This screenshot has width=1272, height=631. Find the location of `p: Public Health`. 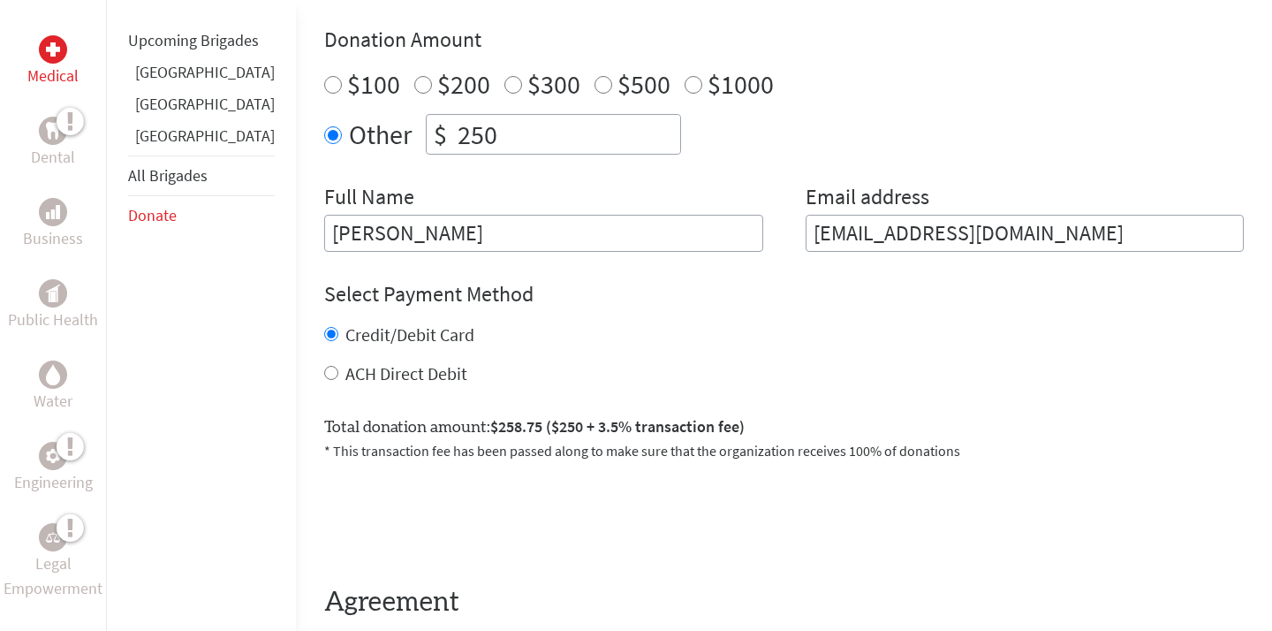

p: Public Health is located at coordinates (53, 320).